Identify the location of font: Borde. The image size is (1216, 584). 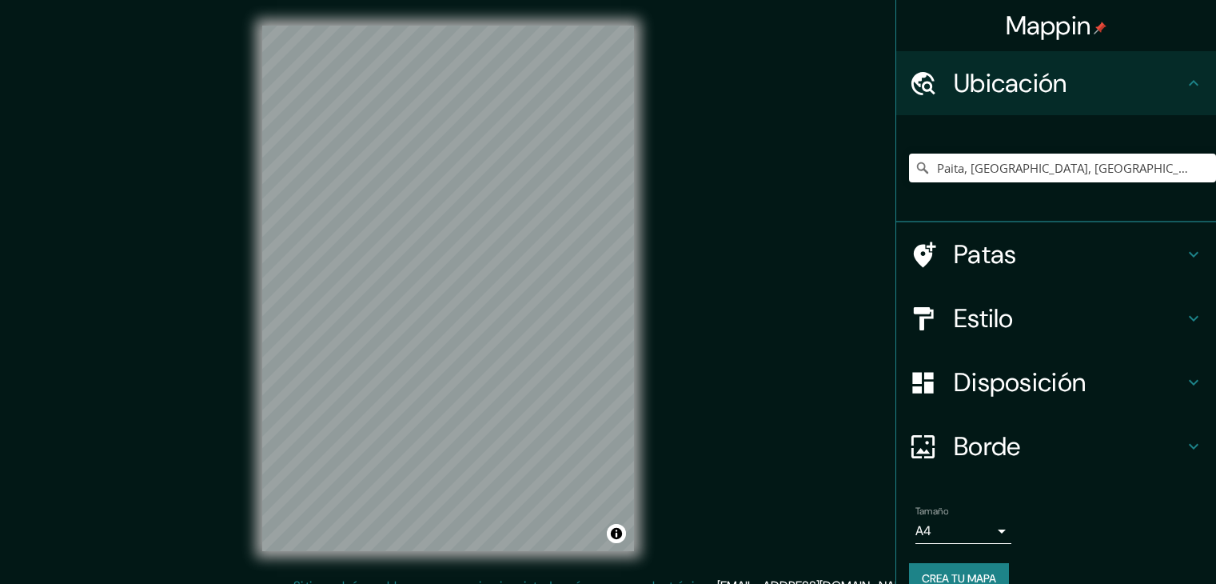
(987, 446).